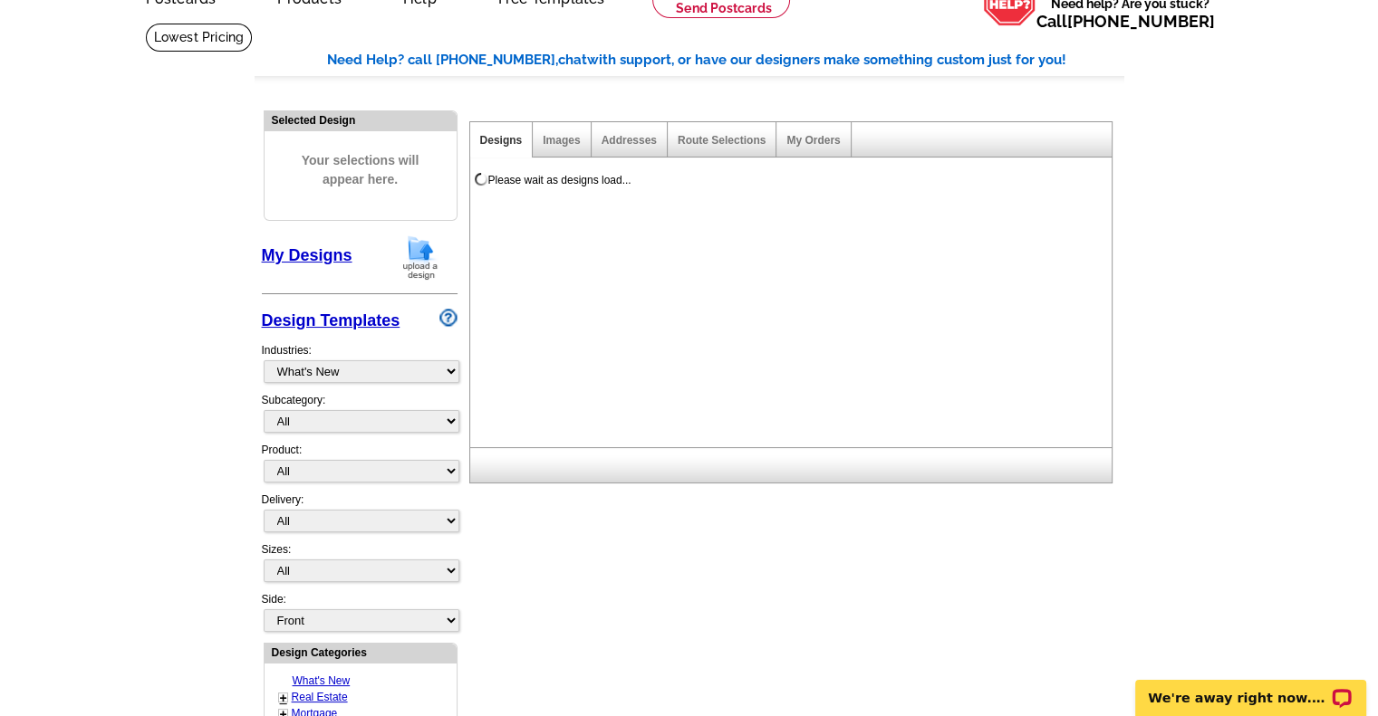  Describe the element at coordinates (420, 257) in the screenshot. I see `img: upload-design` at that location.